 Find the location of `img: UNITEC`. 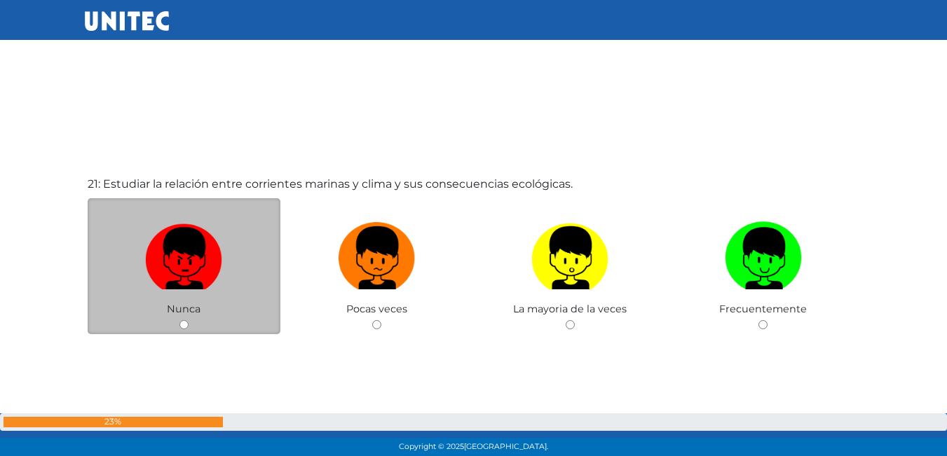

img: UNITEC is located at coordinates (127, 21).